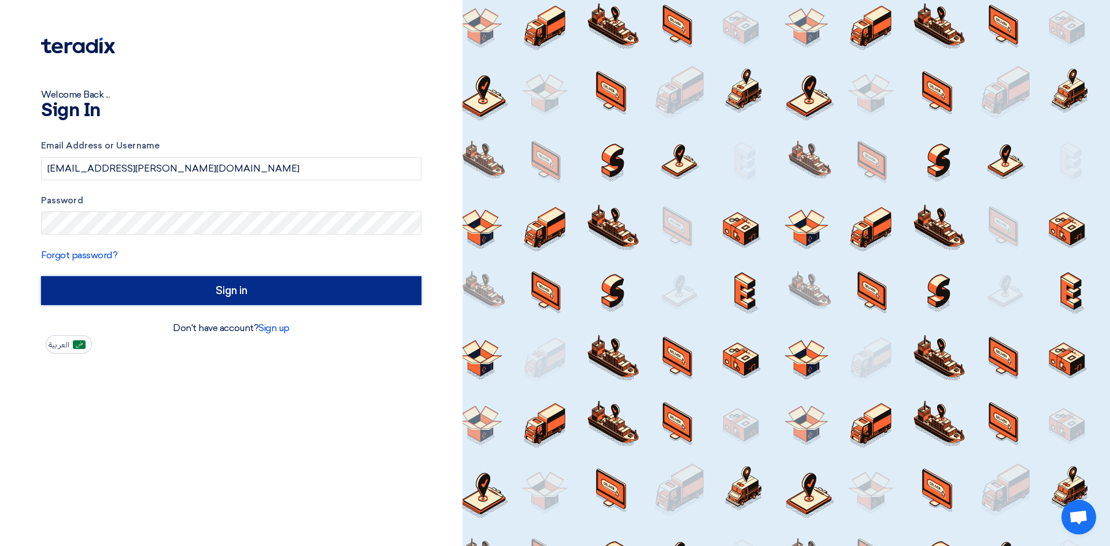 The width and height of the screenshot is (1110, 546). I want to click on label: Password, so click(231, 201).